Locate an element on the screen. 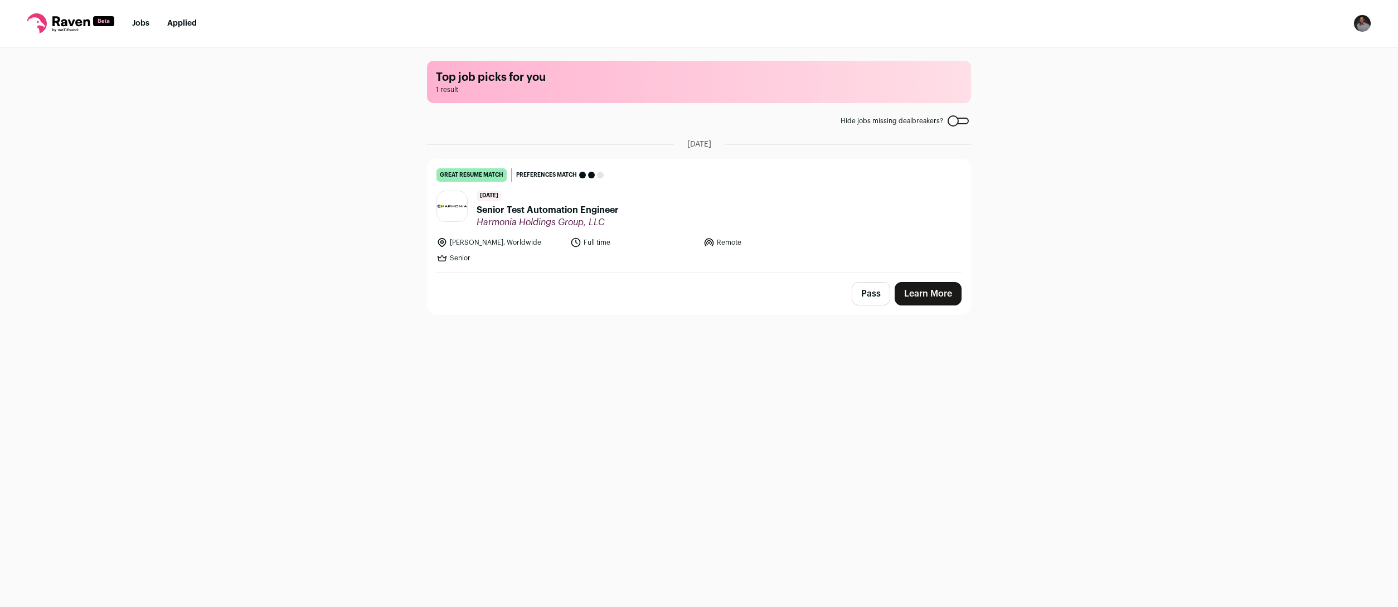 The width and height of the screenshot is (1398, 607). span: Harmonia Holdings Group, LLC is located at coordinates (547, 222).